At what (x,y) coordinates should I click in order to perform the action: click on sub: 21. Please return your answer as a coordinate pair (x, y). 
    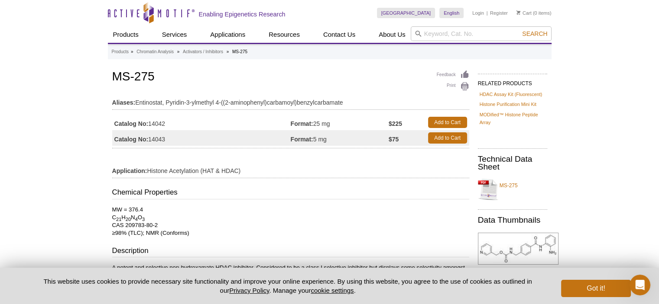
    Looking at the image, I should click on (119, 220).